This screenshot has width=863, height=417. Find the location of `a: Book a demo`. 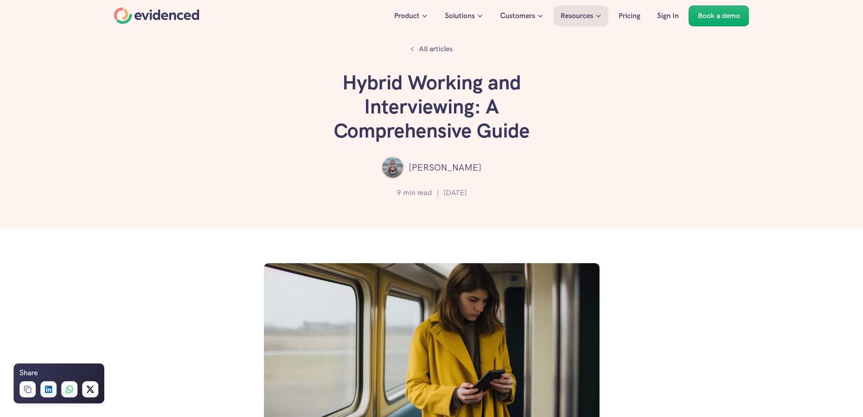

a: Book a demo is located at coordinates (718, 16).